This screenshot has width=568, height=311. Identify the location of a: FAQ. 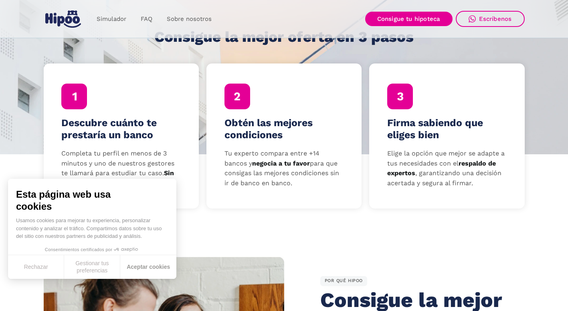
(146, 19).